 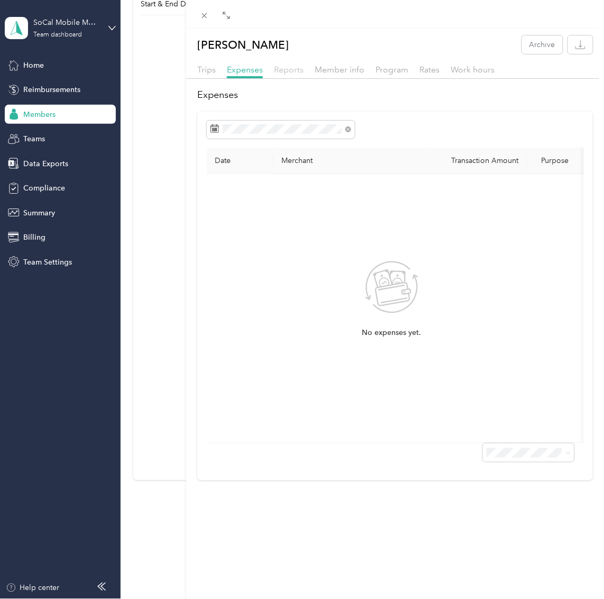 What do you see at coordinates (340, 69) in the screenshot?
I see `span: Member info` at bounding box center [340, 69].